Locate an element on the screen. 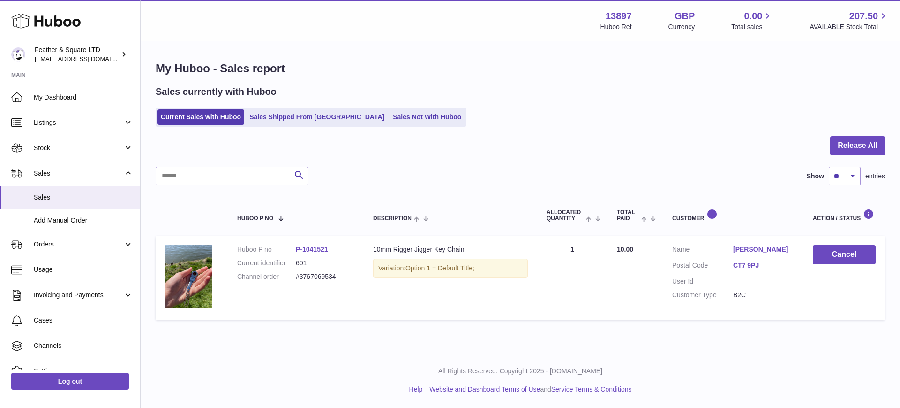  span: entries is located at coordinates (876, 176).